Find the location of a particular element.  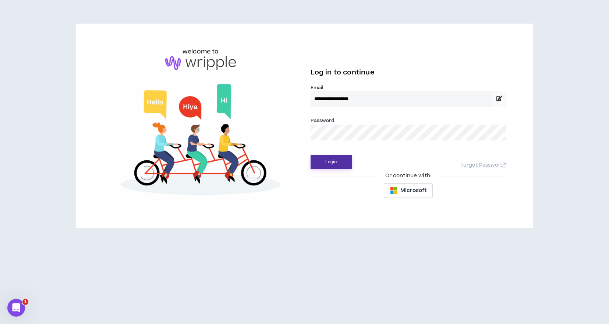

span: Log in to continue is located at coordinates (343, 72).